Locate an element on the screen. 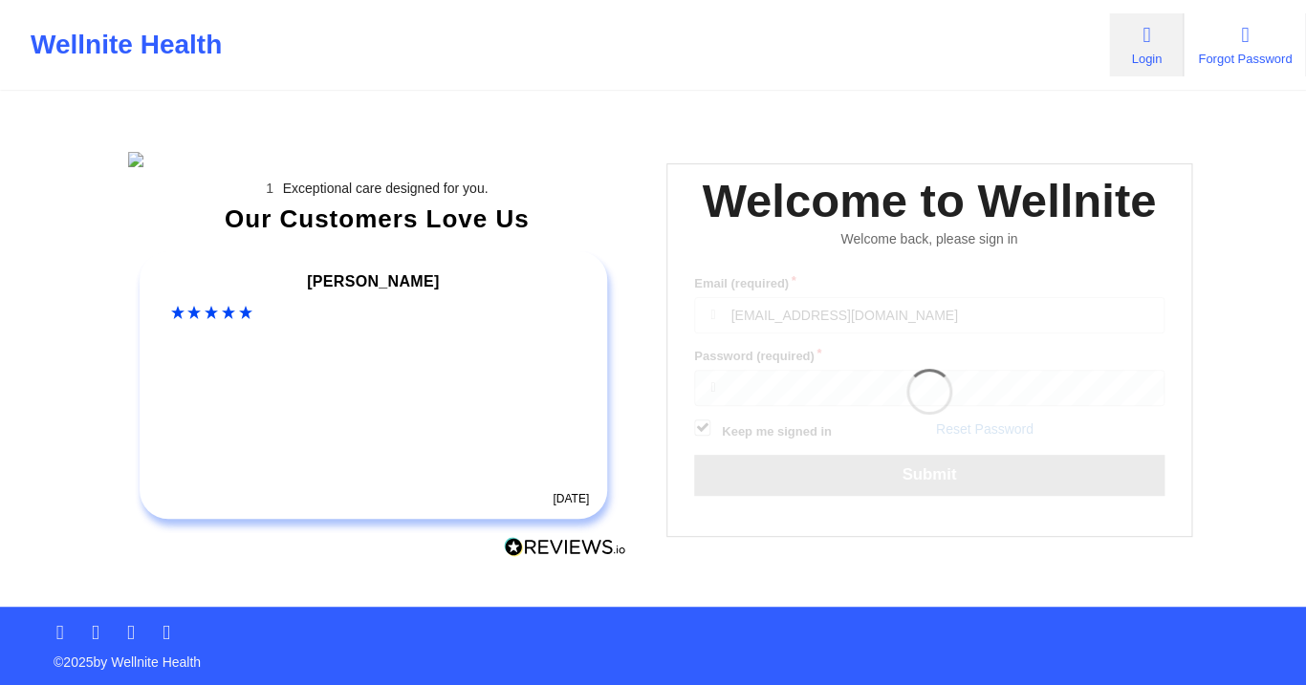 The image size is (1306, 685). div: Welcome back, please sign in is located at coordinates (929, 239).